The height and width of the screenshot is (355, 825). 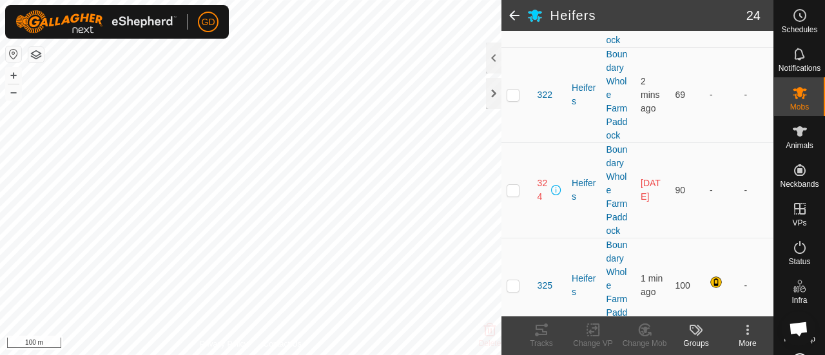 What do you see at coordinates (14, 54) in the screenshot?
I see `button: Reset Map` at bounding box center [14, 54].